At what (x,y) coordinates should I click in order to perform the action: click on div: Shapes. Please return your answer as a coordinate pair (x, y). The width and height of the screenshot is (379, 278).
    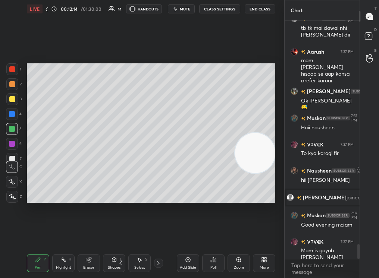
    Looking at the image, I should click on (114, 268).